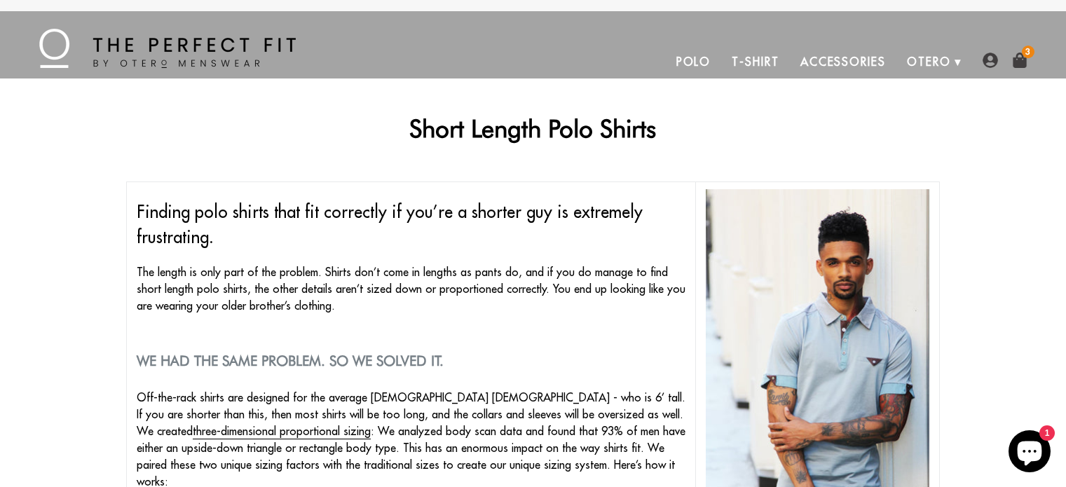  What do you see at coordinates (1020, 60) in the screenshot?
I see `img: shopping-bag-icon.png` at bounding box center [1020, 60].